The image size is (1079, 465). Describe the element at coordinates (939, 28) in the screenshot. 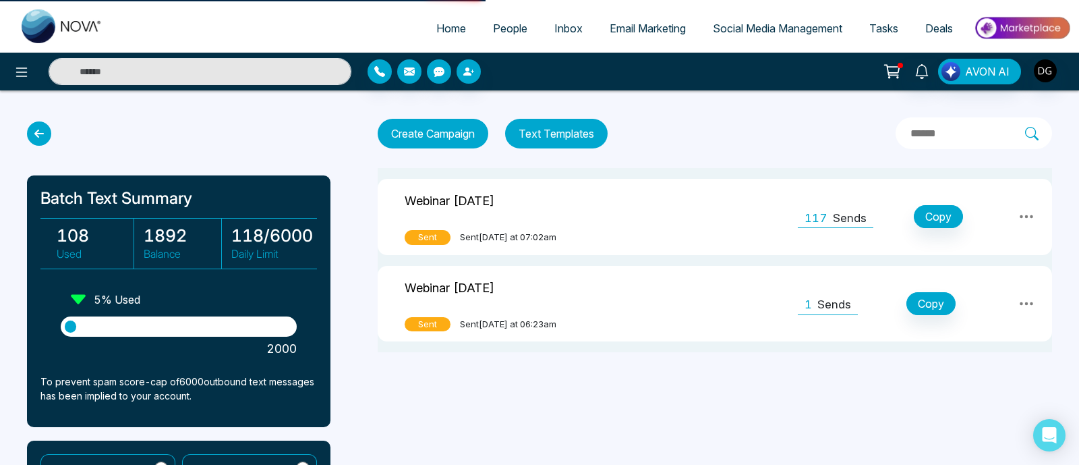

I see `span: Deals` at that location.